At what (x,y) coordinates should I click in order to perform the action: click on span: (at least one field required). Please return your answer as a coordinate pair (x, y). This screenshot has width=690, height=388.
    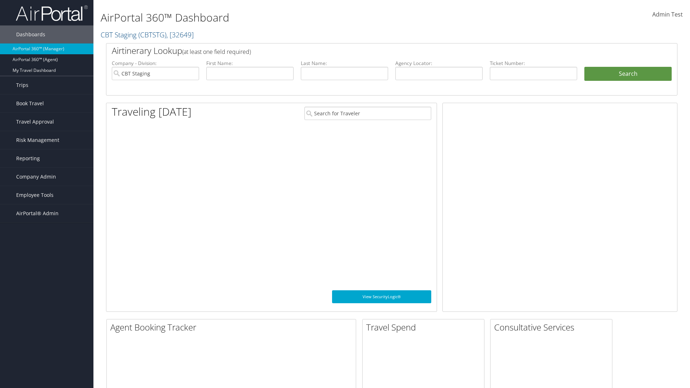
    Looking at the image, I should click on (216, 52).